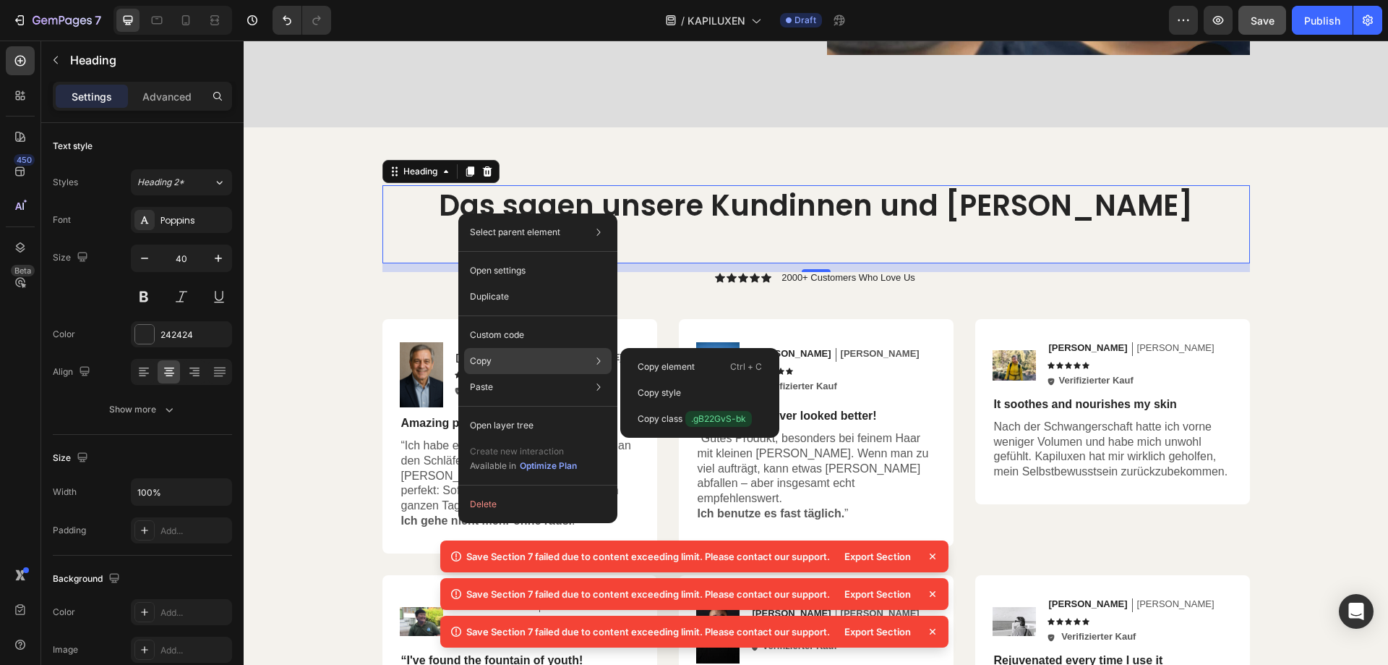 The height and width of the screenshot is (665, 1388). What do you see at coordinates (746, 367) in the screenshot?
I see `p: Ctrl + C` at bounding box center [746, 367].